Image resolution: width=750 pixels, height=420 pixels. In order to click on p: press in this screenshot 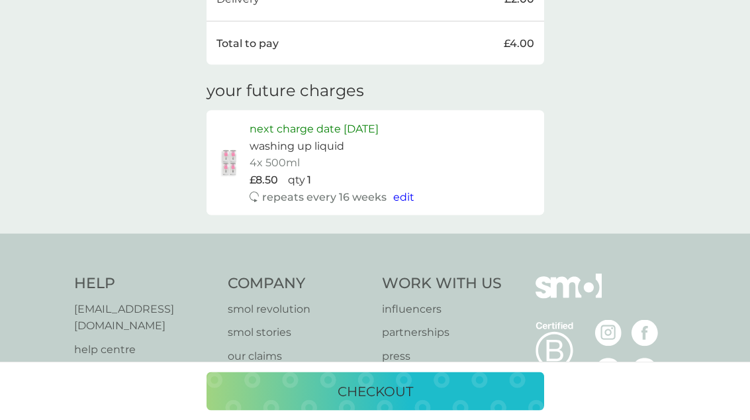, I will do `click(442, 356)`.